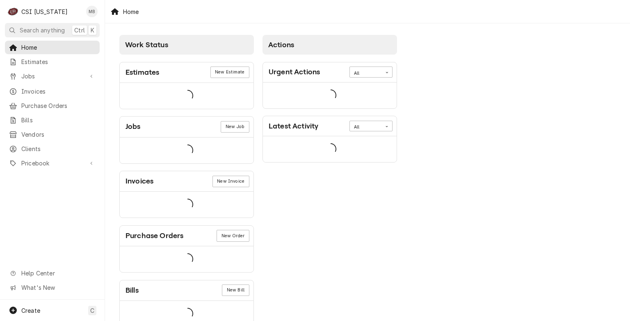 The width and height of the screenshot is (630, 321). I want to click on div: CSI Kentucky's Avatar, so click(13, 11).